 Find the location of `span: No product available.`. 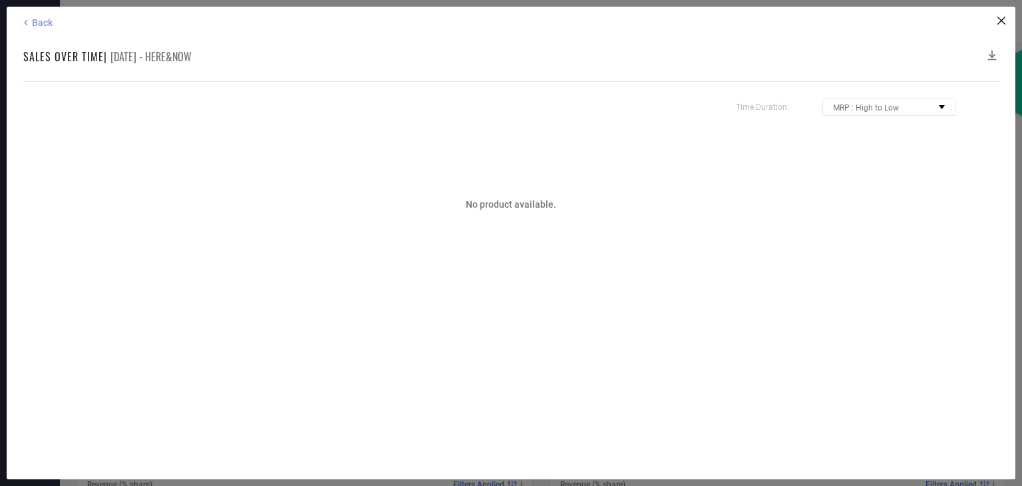

span: No product available. is located at coordinates (511, 204).